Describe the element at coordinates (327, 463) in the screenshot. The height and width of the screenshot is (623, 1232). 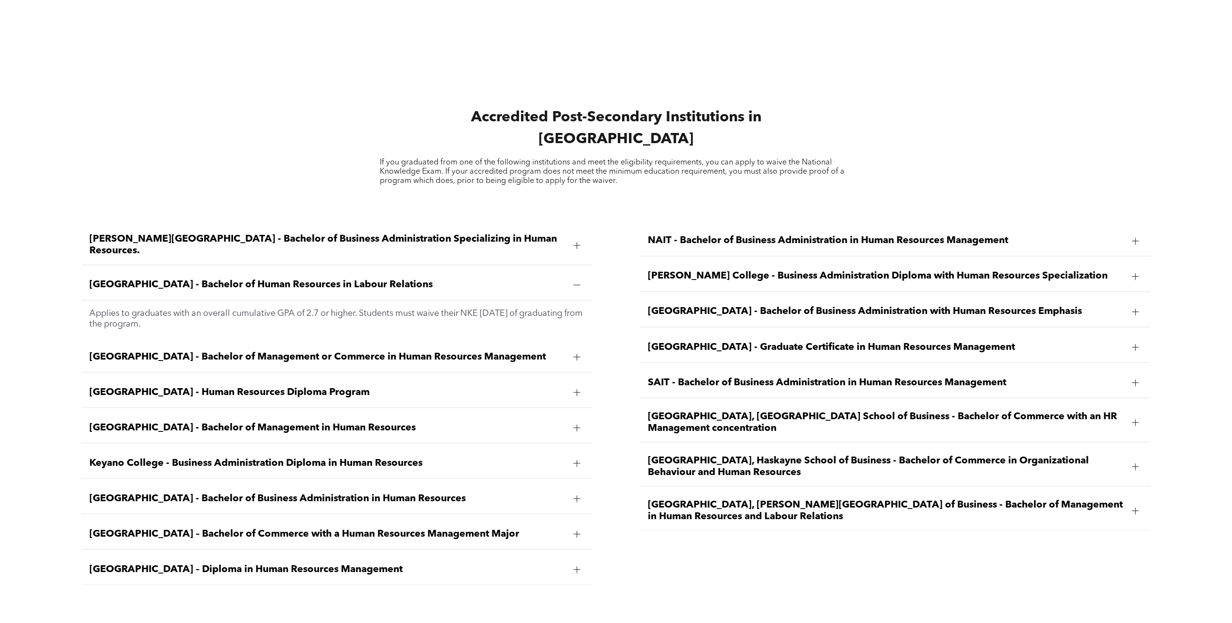
I see `span: Keyano College - Business Administration Diploma in Human Resources` at that location.